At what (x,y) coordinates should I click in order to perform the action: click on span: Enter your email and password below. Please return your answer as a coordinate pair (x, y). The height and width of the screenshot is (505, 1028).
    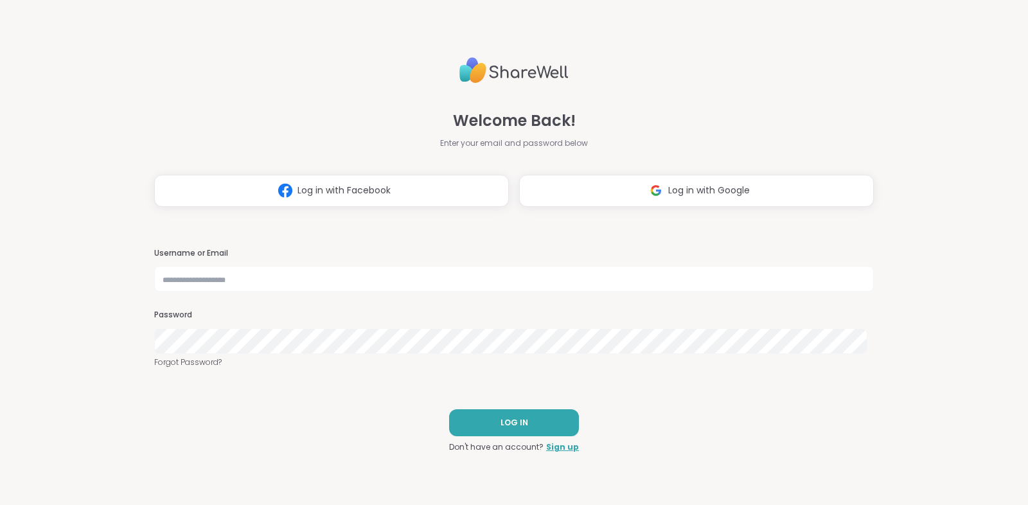
    Looking at the image, I should click on (514, 143).